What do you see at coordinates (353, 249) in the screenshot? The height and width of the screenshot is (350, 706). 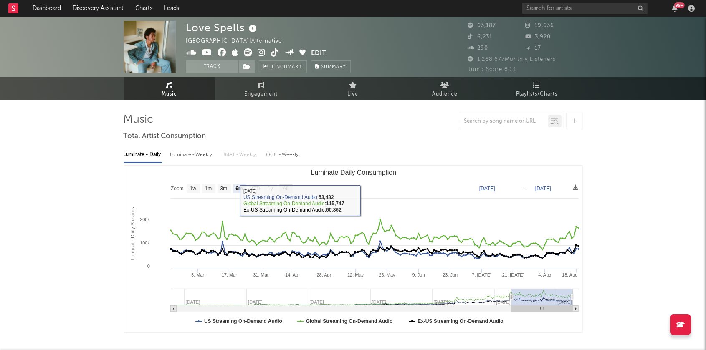 I see `svg: Luminate Daily Consumption` at bounding box center [353, 249].